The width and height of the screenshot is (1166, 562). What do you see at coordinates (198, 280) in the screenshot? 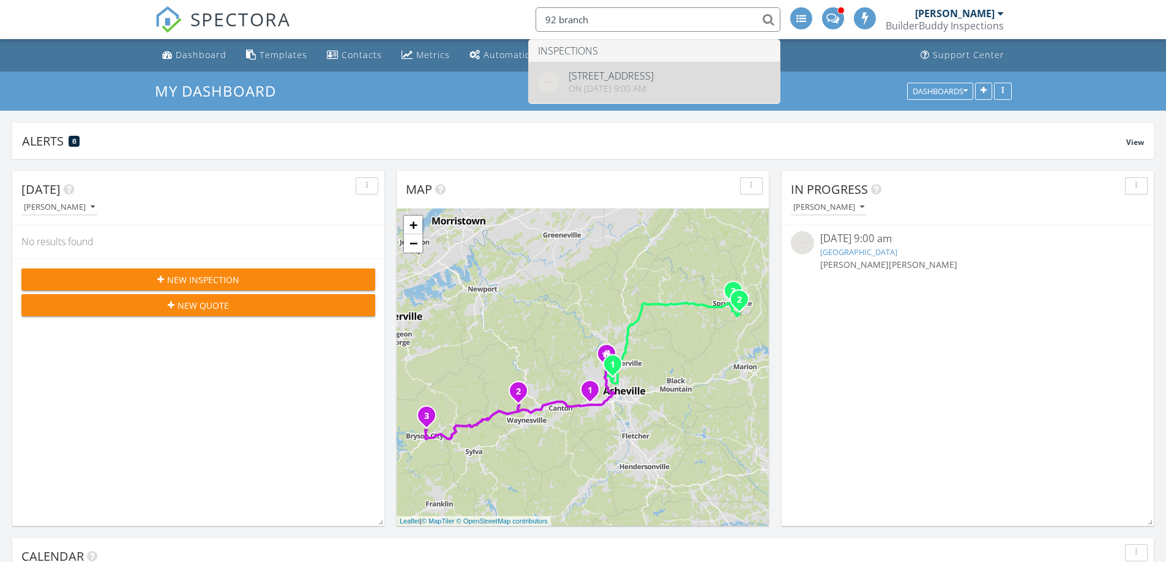
I see `button: New Inspection` at bounding box center [198, 280].